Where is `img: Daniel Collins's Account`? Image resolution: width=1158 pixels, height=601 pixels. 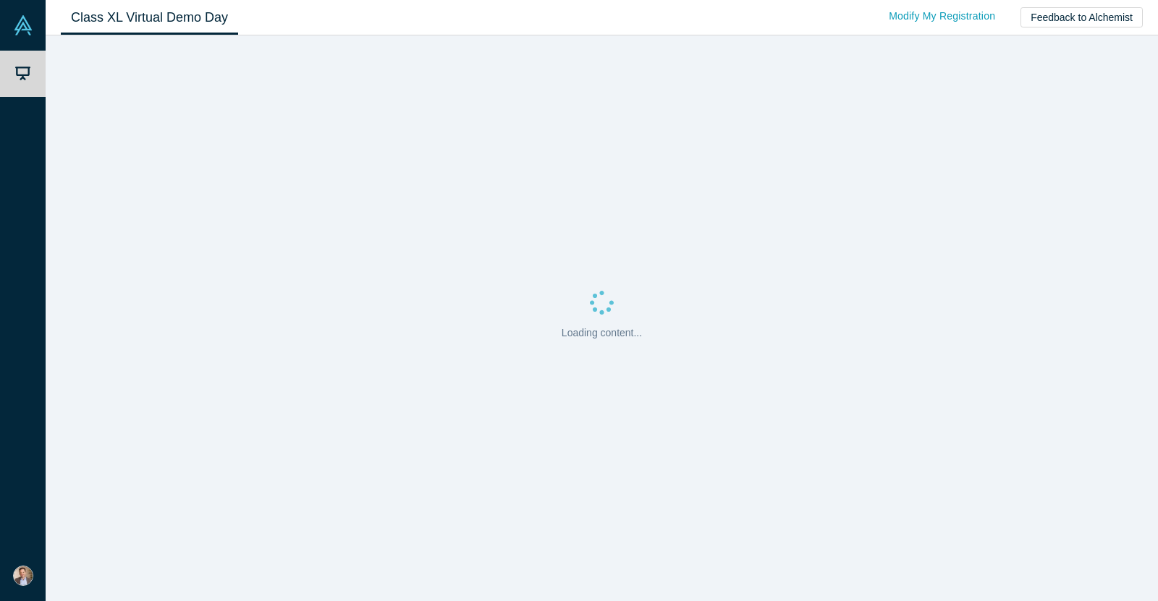 img: Daniel Collins's Account is located at coordinates (23, 576).